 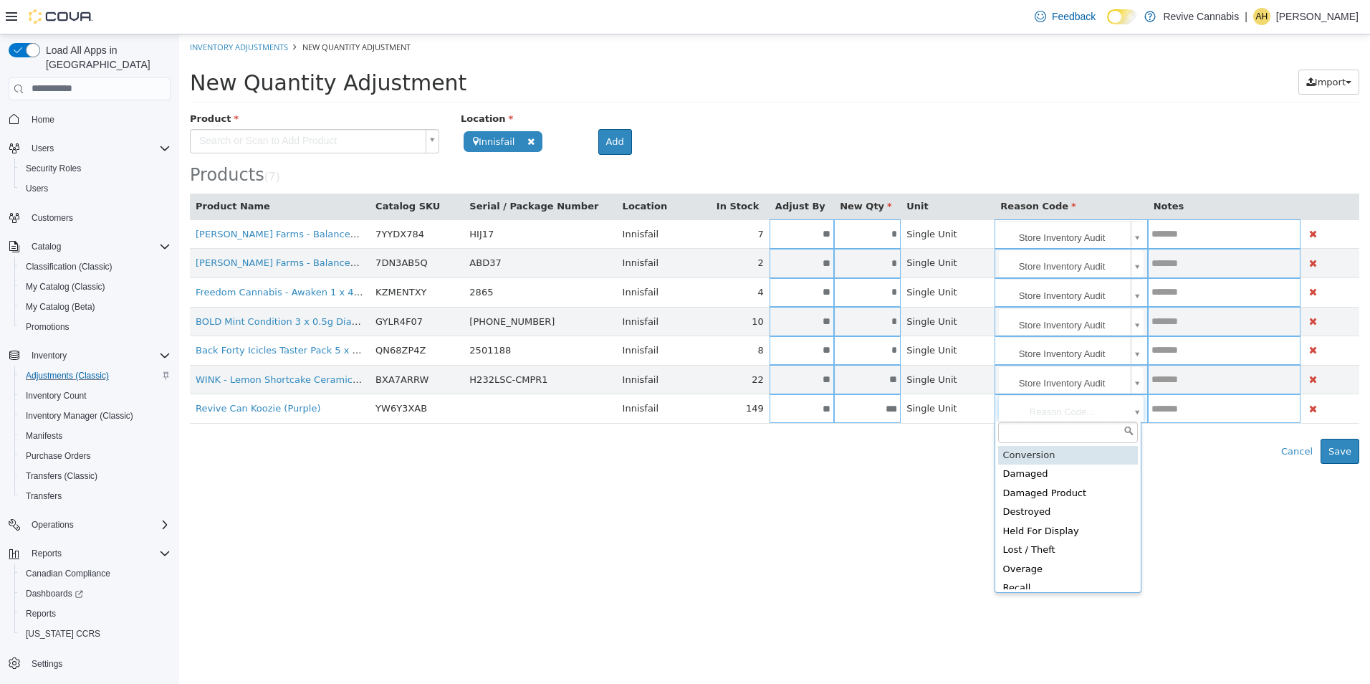 I want to click on span: Washington CCRS, so click(x=95, y=634).